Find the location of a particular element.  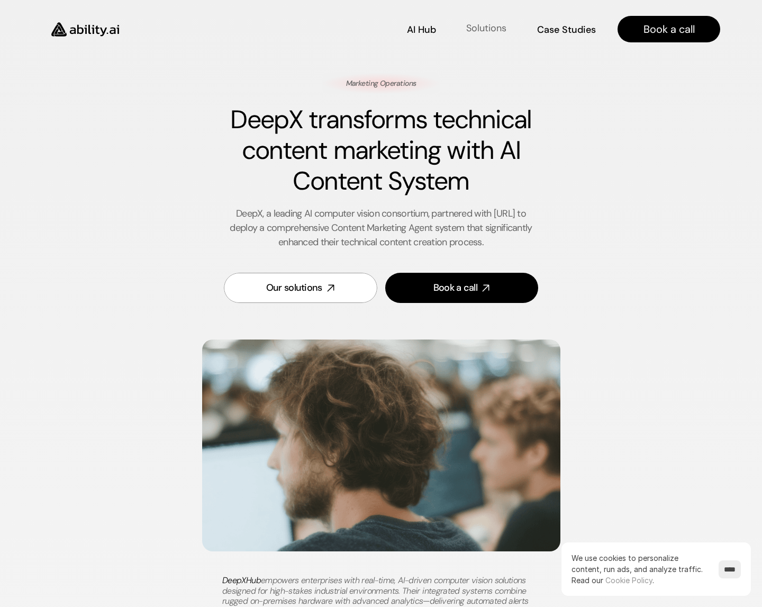

div: Our solutions is located at coordinates (294, 287).